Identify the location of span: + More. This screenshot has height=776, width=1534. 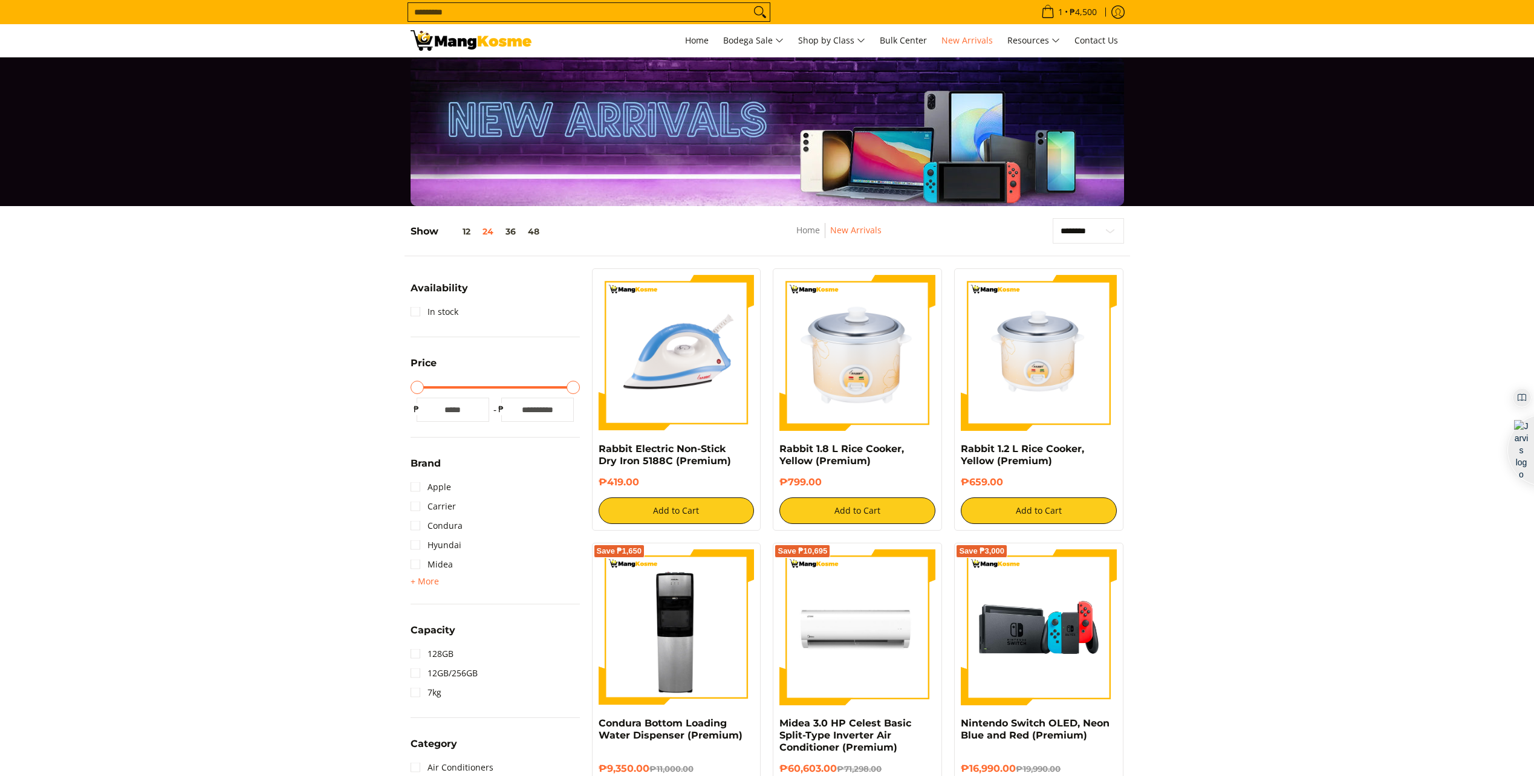
(424, 582).